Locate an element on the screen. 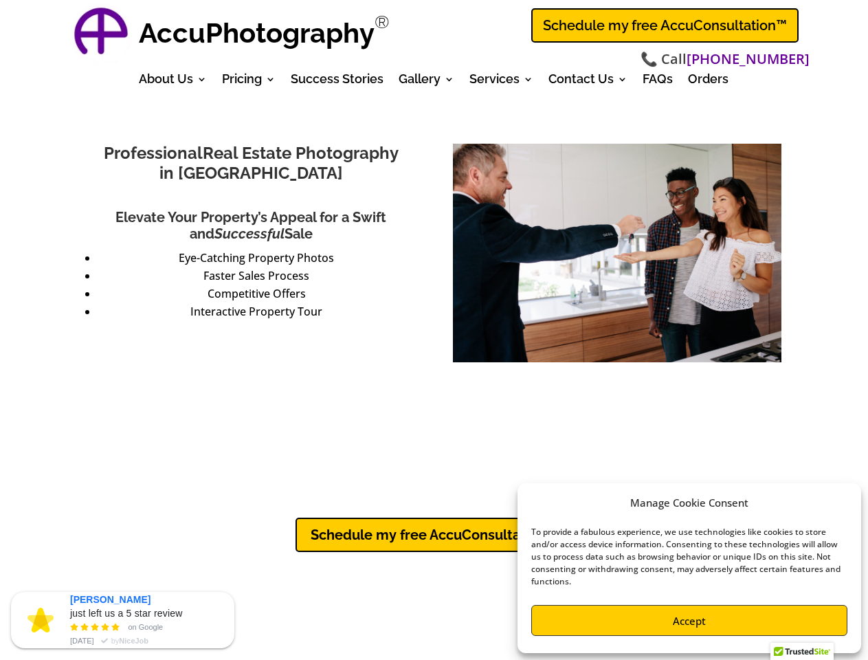  h2: Elevate Your Property’s Appeal for a Swift and Sale is located at coordinates (250, 229).